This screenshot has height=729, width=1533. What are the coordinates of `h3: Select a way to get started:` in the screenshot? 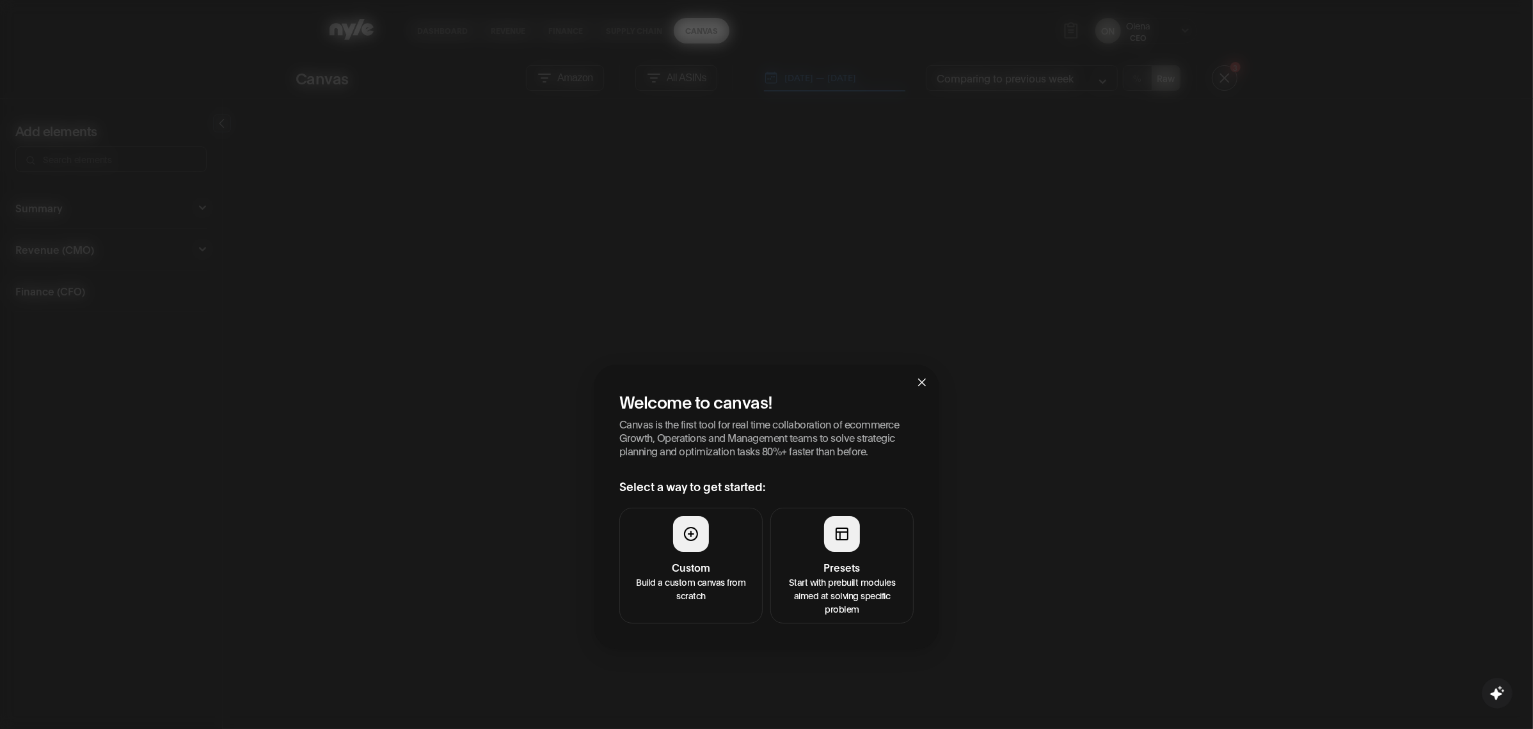 It's located at (766, 486).